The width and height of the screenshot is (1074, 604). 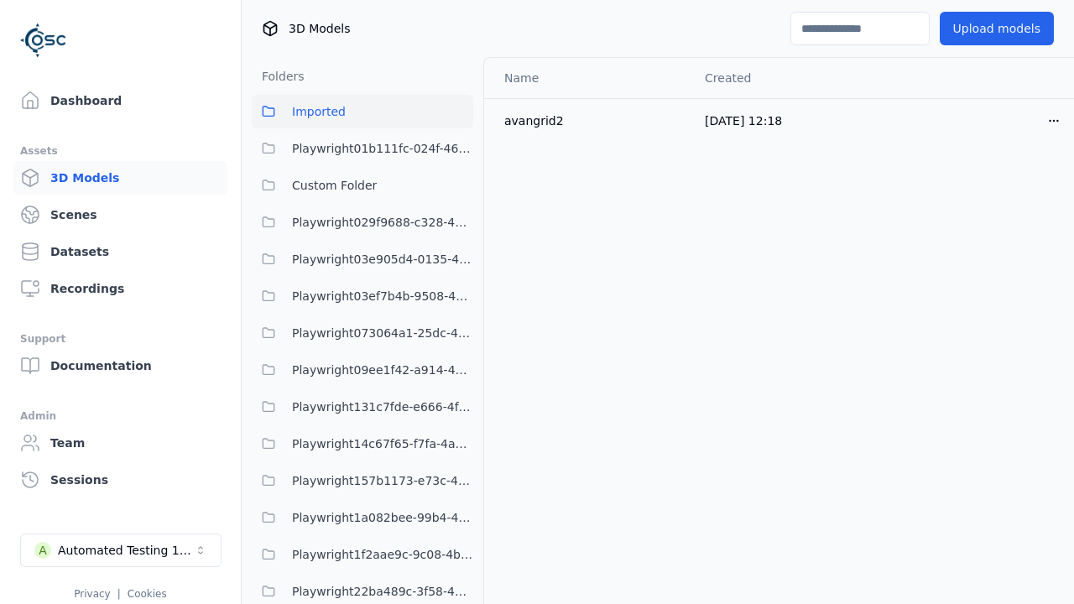 I want to click on a: Recordings, so click(x=120, y=289).